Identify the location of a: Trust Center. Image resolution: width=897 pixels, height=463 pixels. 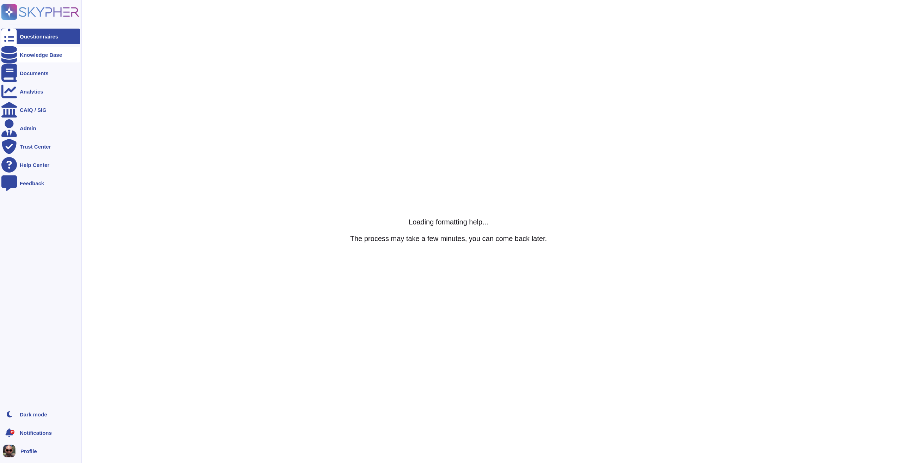
(41, 146).